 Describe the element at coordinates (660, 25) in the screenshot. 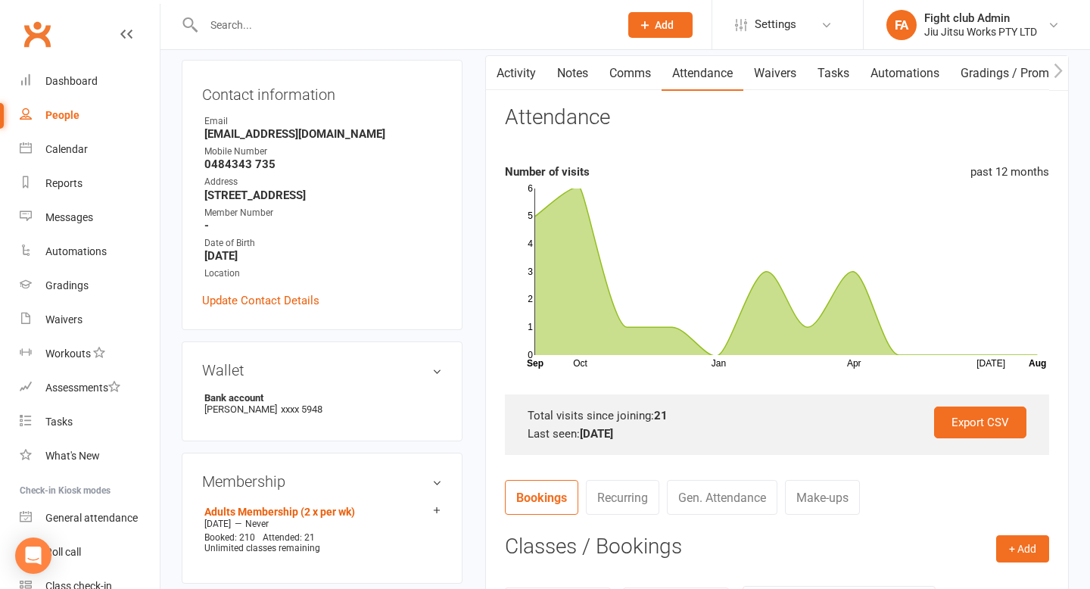

I see `button: Add` at that location.